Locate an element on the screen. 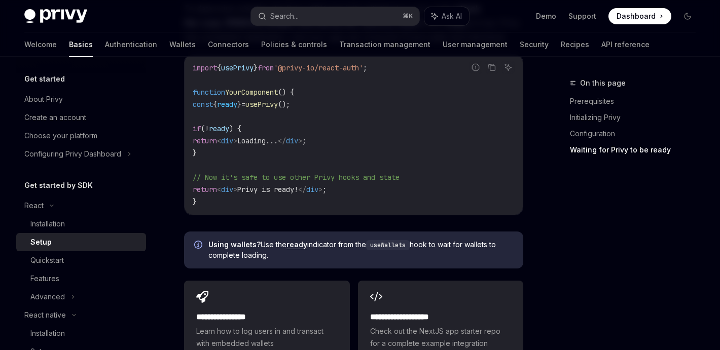 Image resolution: width=720 pixels, height=350 pixels. a: Policies & controls is located at coordinates (294, 45).